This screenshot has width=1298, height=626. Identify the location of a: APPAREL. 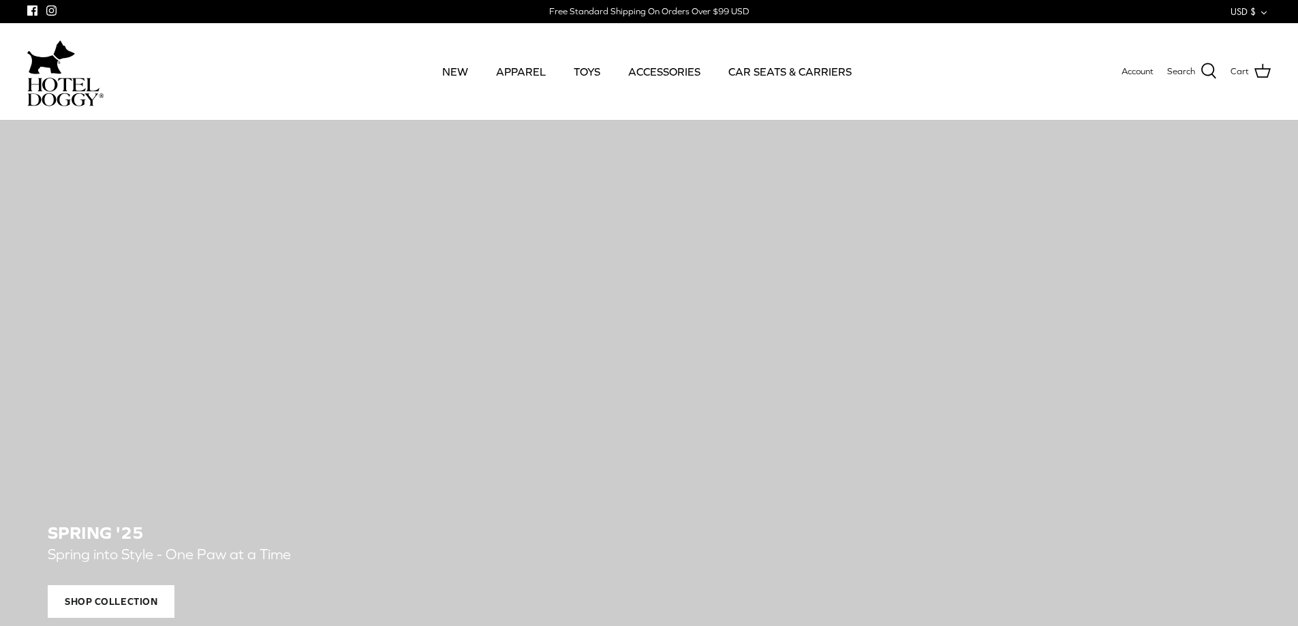
(520, 72).